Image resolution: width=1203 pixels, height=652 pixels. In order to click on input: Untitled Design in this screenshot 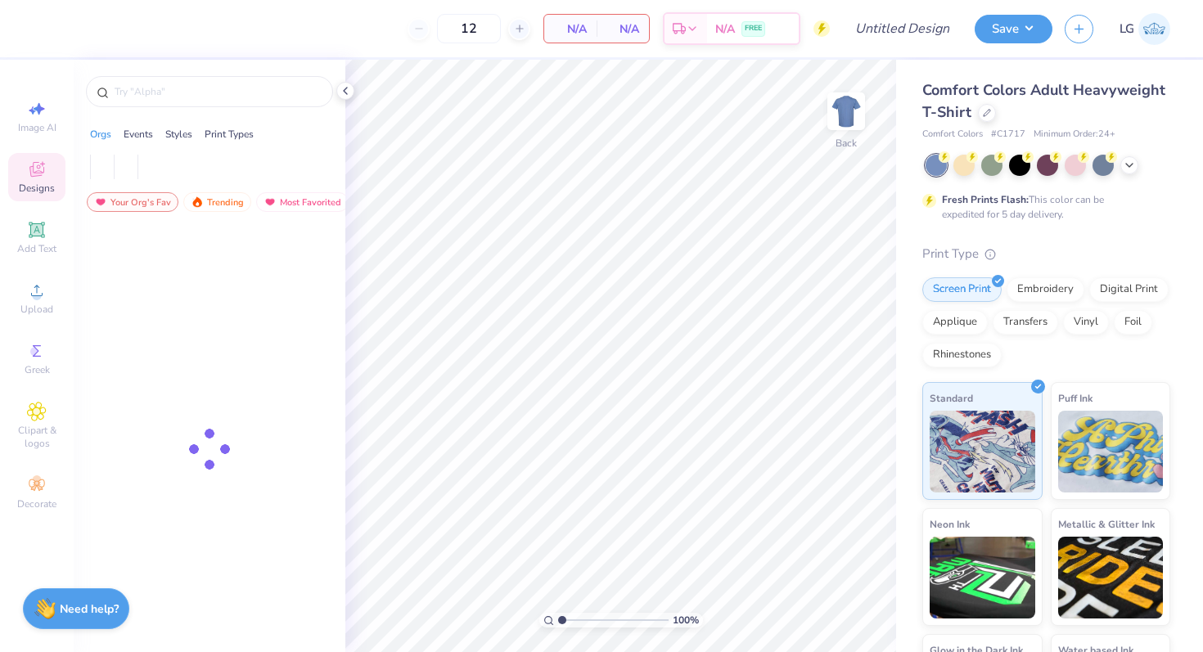, I will do `click(902, 29)`.